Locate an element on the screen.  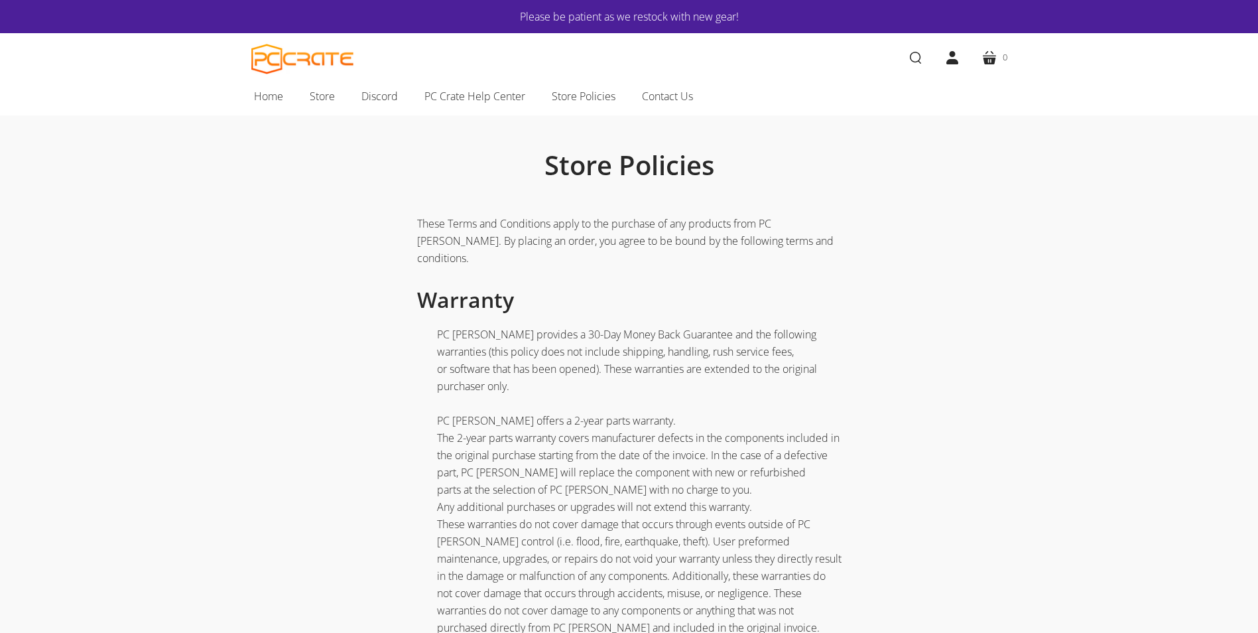
nav: Main navigation is located at coordinates (630, 99).